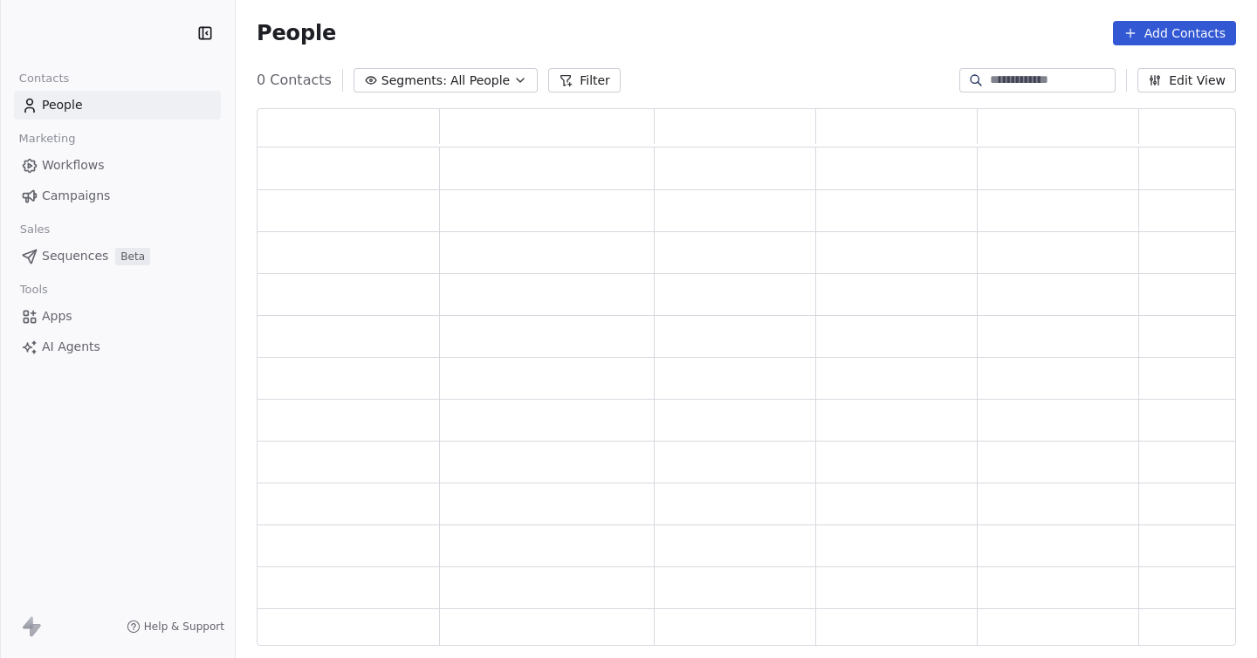  What do you see at coordinates (480, 80) in the screenshot?
I see `span: All People` at bounding box center [480, 80].